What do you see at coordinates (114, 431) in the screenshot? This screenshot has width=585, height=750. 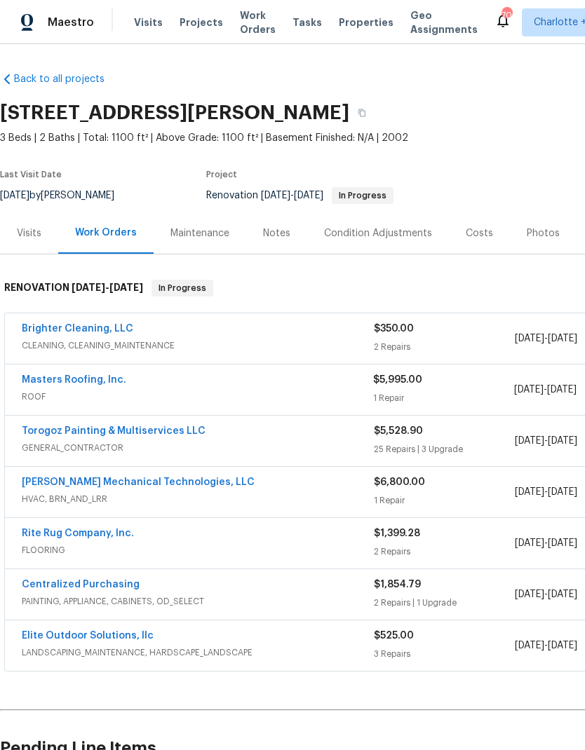 I see `a: Torogoz Painting & Multiservices LLC` at bounding box center [114, 431].